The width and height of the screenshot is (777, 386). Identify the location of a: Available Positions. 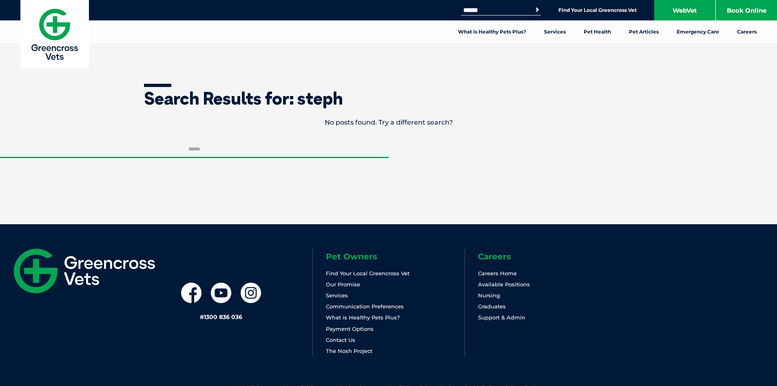
(504, 284).